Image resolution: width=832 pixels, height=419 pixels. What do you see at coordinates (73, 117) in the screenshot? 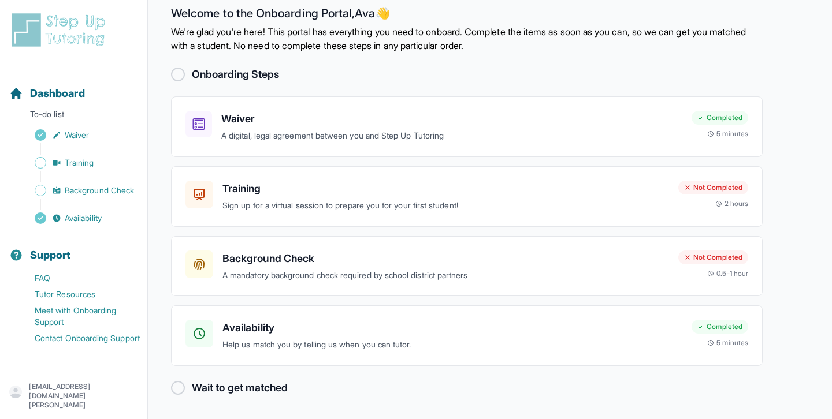
I see `p: To-do list` at bounding box center [73, 117].